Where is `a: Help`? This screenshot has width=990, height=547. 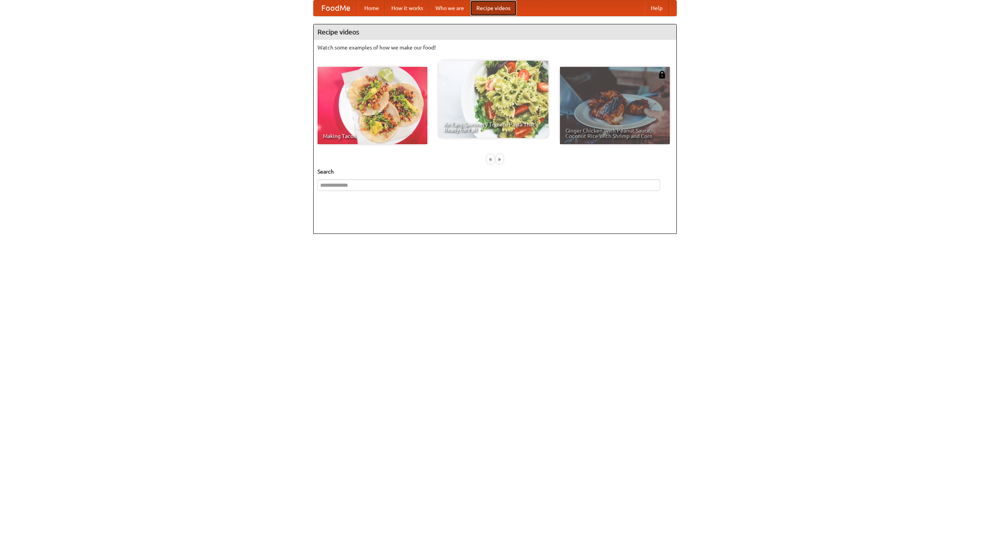 a: Help is located at coordinates (657, 8).